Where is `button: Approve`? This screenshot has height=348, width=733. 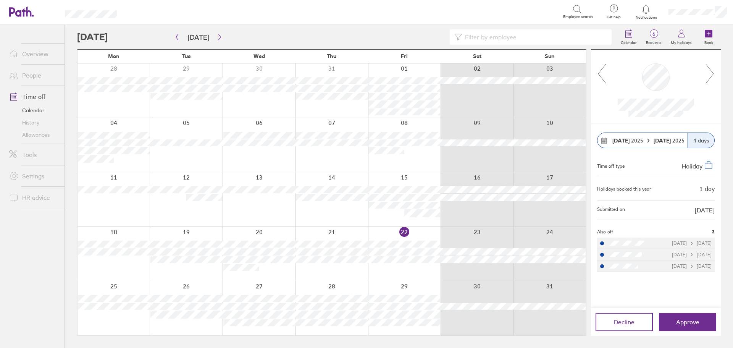 button: Approve is located at coordinates (688, 322).